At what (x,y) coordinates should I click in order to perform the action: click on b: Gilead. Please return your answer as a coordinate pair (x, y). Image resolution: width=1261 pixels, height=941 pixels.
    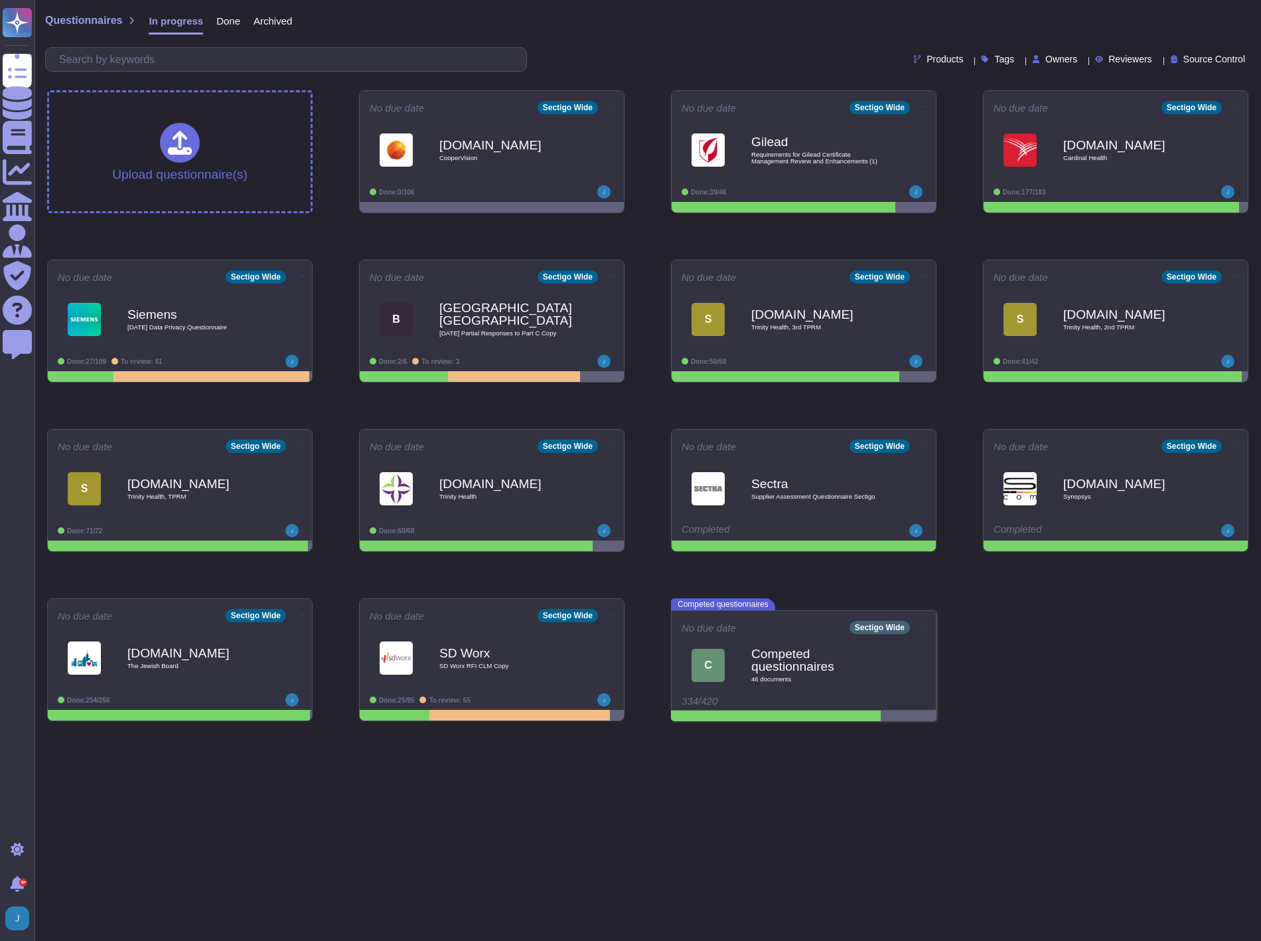
    Looking at the image, I should click on (818, 141).